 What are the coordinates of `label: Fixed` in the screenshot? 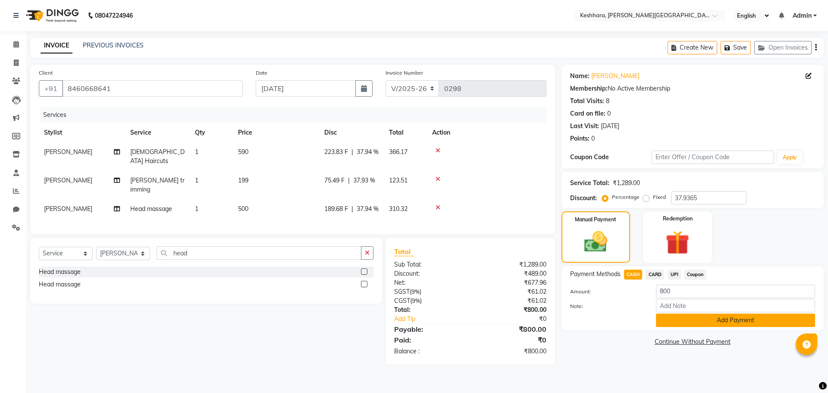 It's located at (660, 197).